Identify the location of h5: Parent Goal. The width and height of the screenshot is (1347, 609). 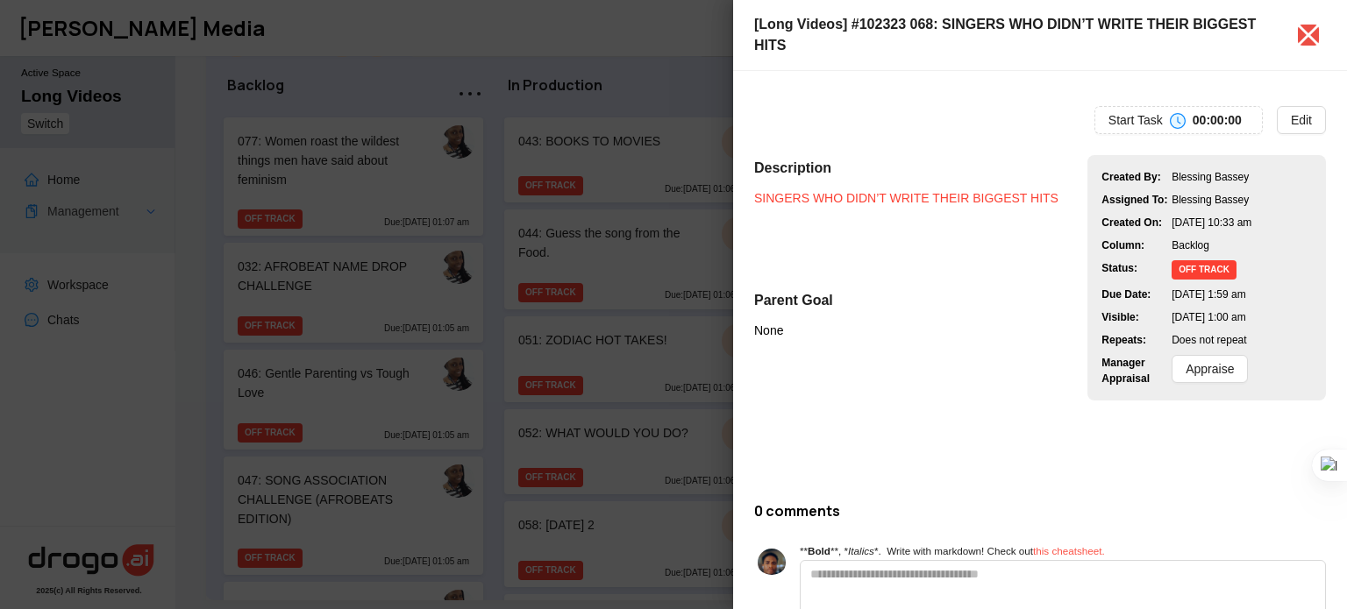
(794, 301).